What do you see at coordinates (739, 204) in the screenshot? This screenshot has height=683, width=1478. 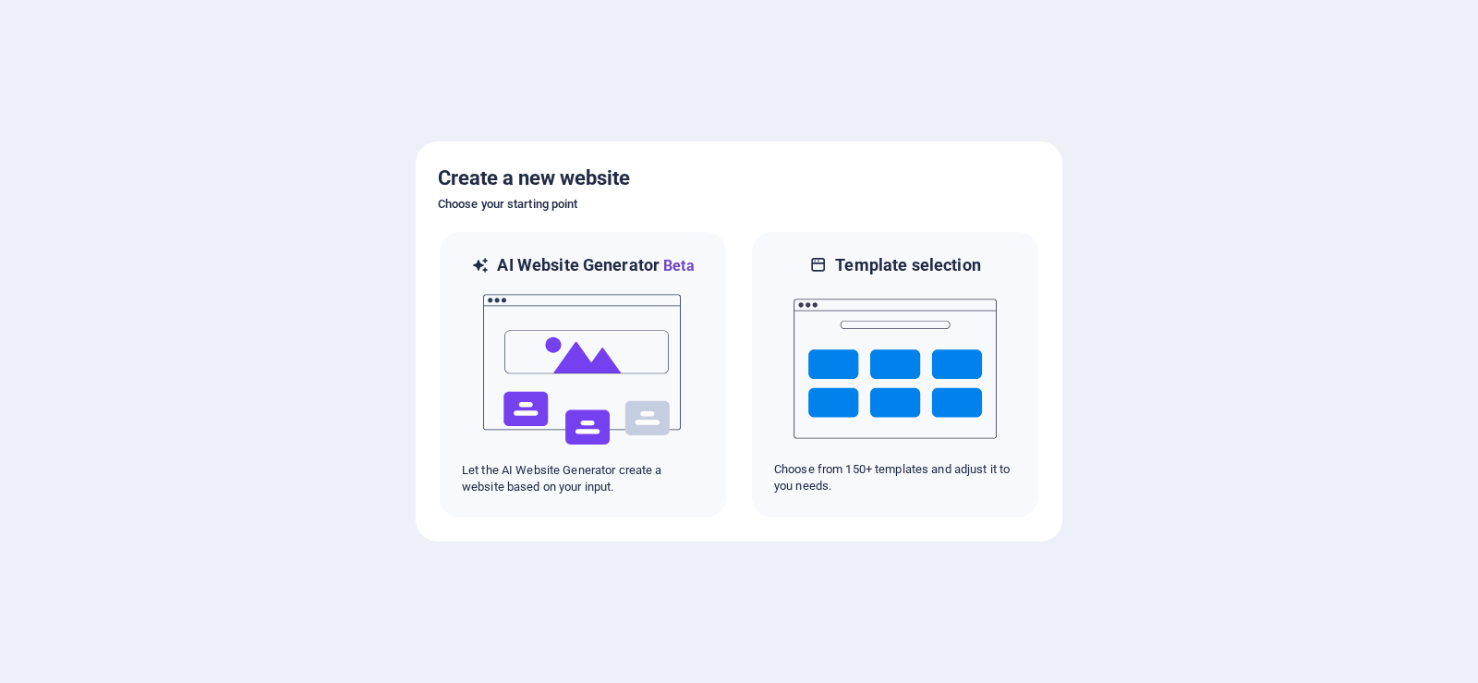 I see `h6: Choose your starting point` at bounding box center [739, 204].